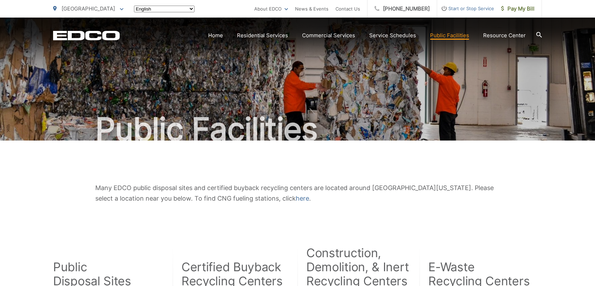 This screenshot has height=286, width=595. What do you see at coordinates (312, 9) in the screenshot?
I see `a: News & Events` at bounding box center [312, 9].